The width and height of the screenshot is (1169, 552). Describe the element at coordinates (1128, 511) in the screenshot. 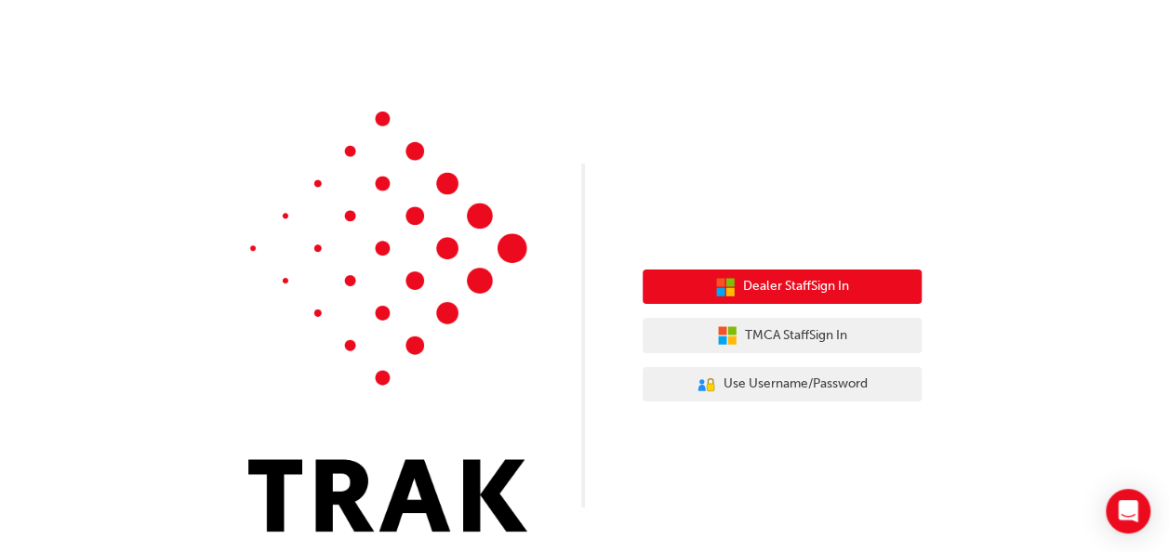

I see `div: Open Intercom Messenger` at that location.